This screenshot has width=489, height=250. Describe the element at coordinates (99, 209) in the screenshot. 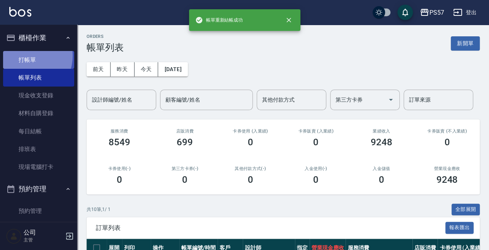

I see `p: 共 10 筆, 1 / 1` at that location.